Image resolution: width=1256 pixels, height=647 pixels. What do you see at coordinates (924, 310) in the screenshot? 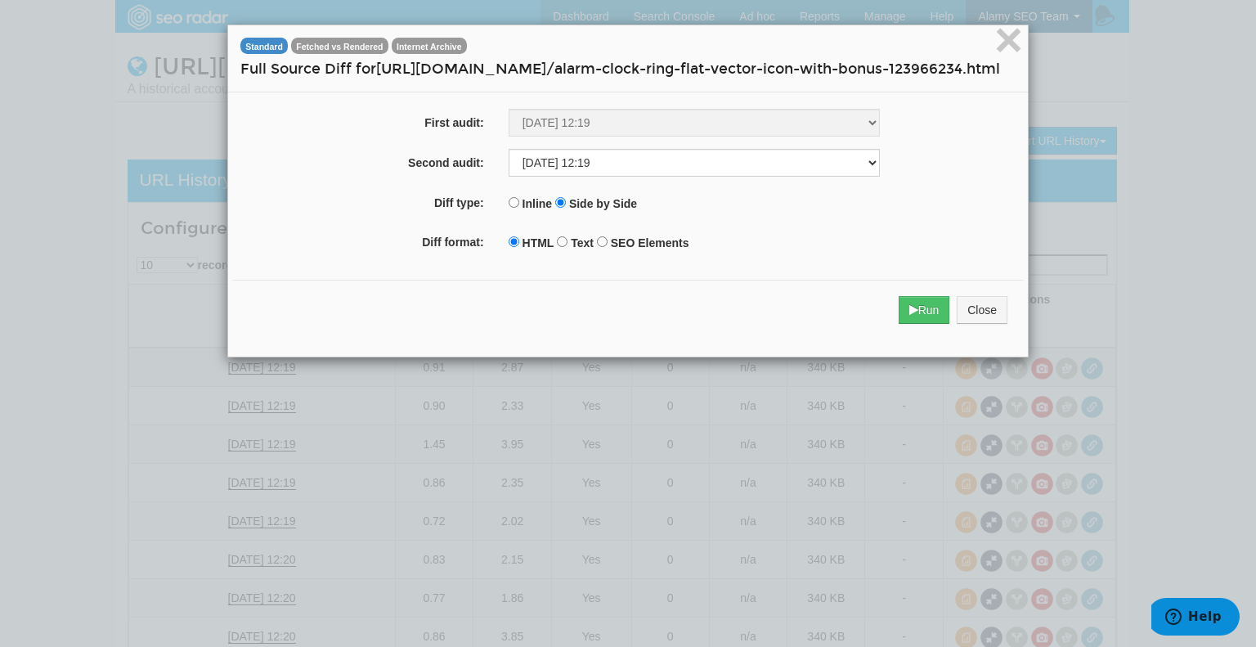
I see `button: Run` at bounding box center [924, 310].